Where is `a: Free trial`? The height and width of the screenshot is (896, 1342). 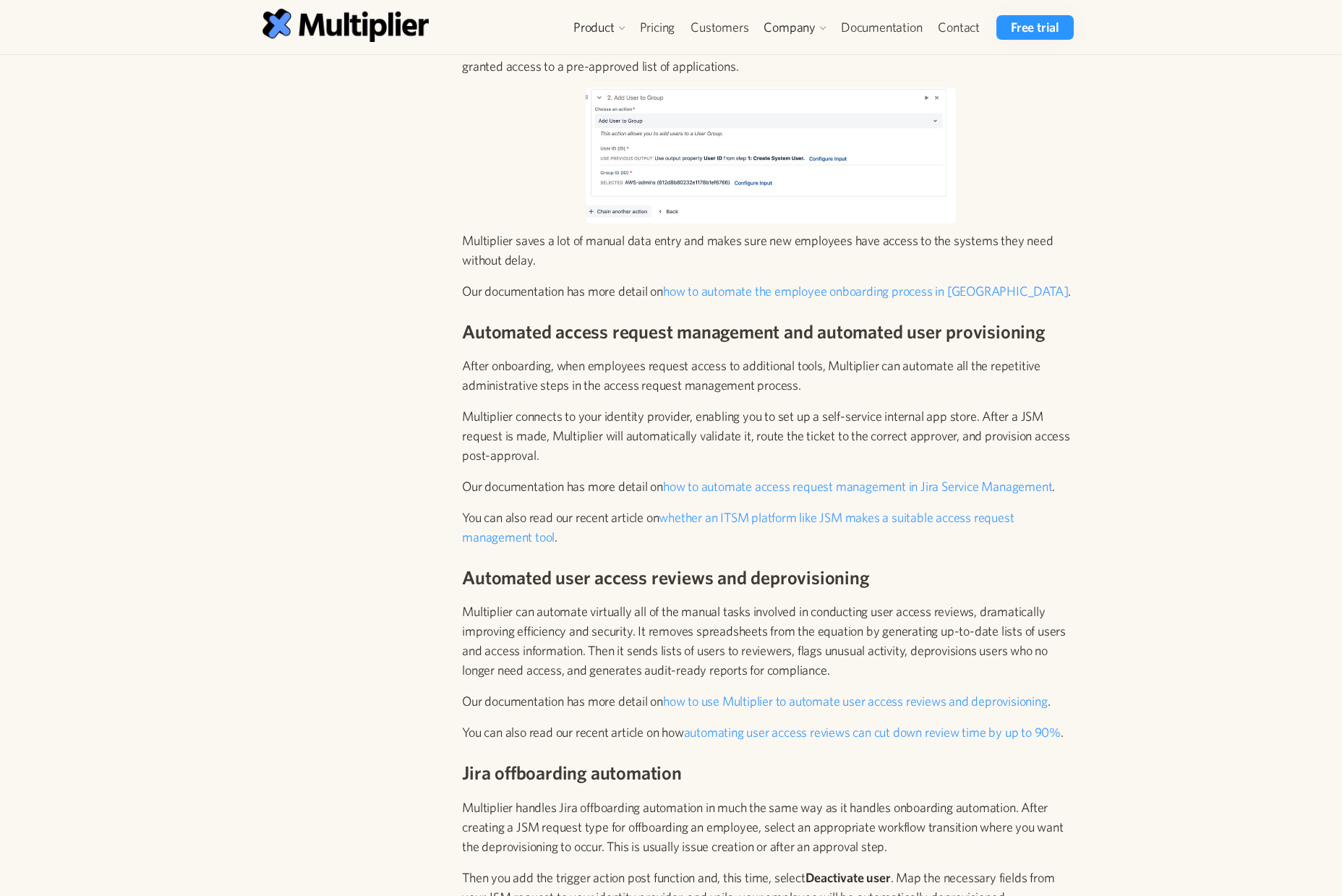 a: Free trial is located at coordinates (1035, 27).